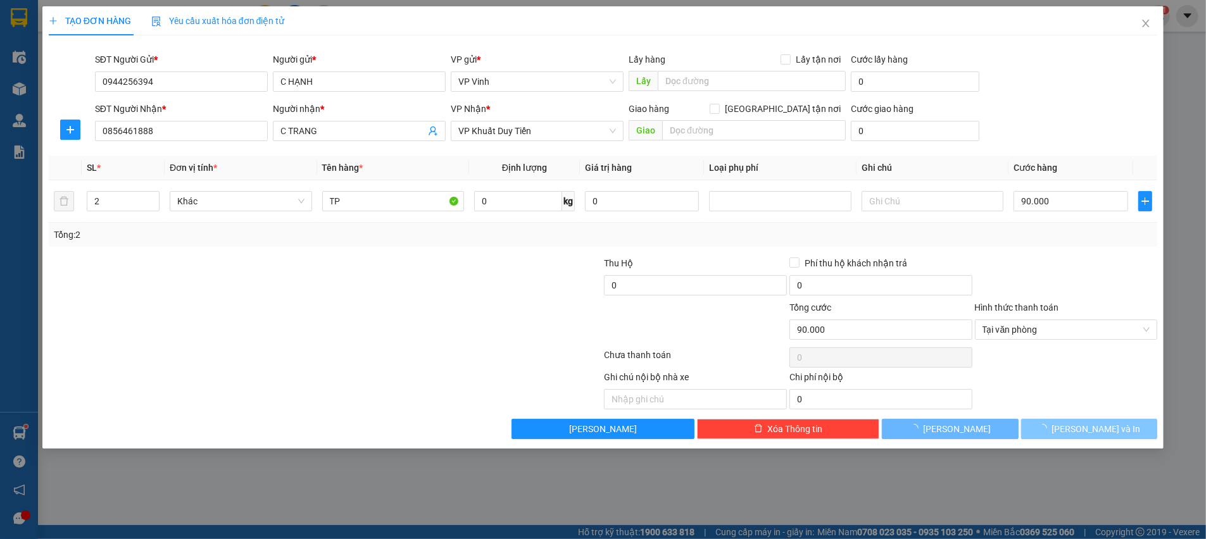  Describe the element at coordinates (568, 201) in the screenshot. I see `span: kg` at that location.